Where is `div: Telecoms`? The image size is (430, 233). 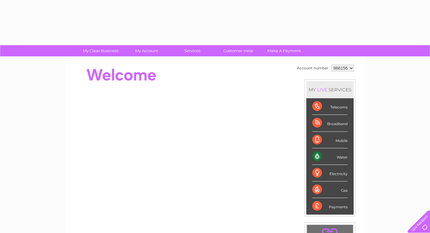 div: Telecoms is located at coordinates (330, 106).